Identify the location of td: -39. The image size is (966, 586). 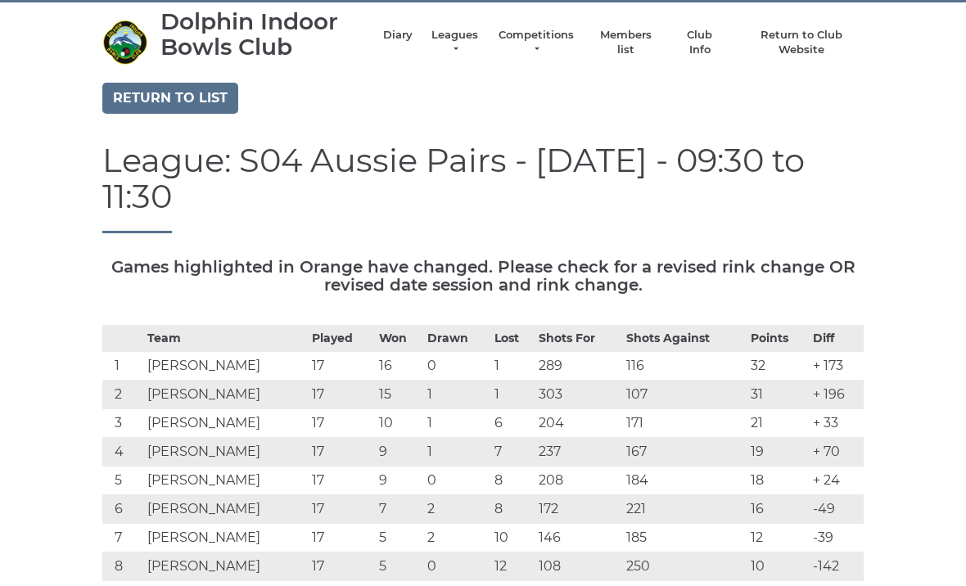
(835, 538).